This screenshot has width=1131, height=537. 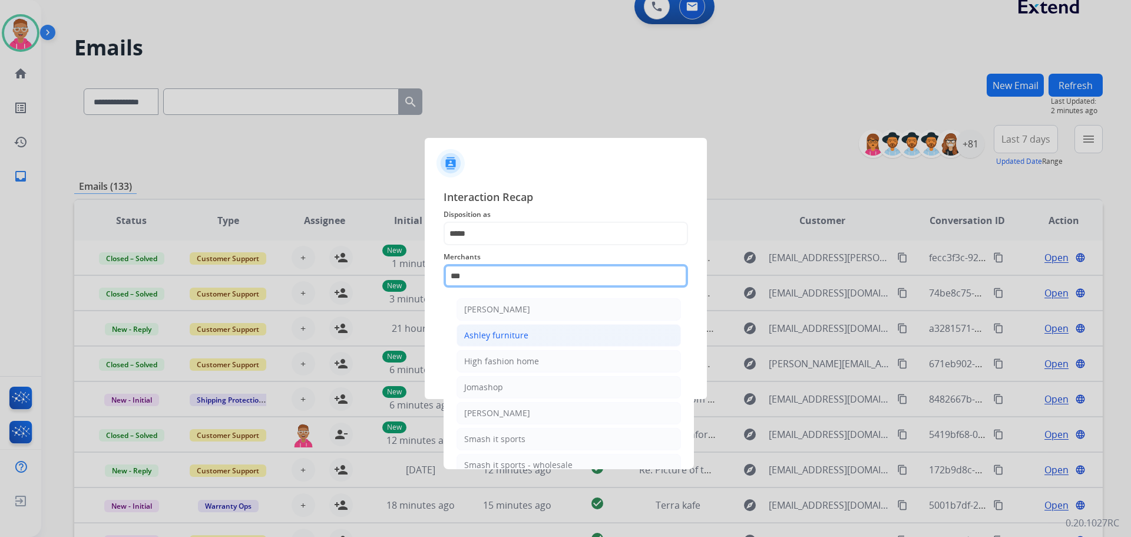 I want to click on span: Merchants, so click(x=565, y=257).